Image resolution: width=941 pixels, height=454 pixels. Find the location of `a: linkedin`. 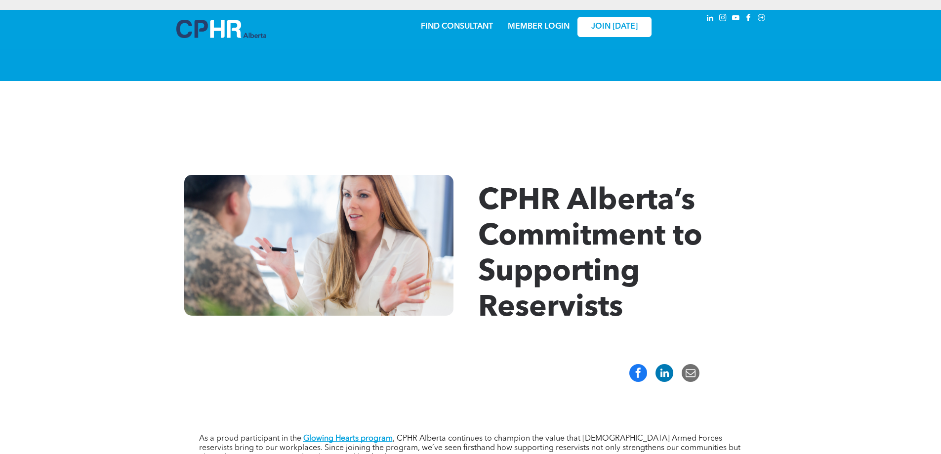

a: linkedin is located at coordinates (710, 19).